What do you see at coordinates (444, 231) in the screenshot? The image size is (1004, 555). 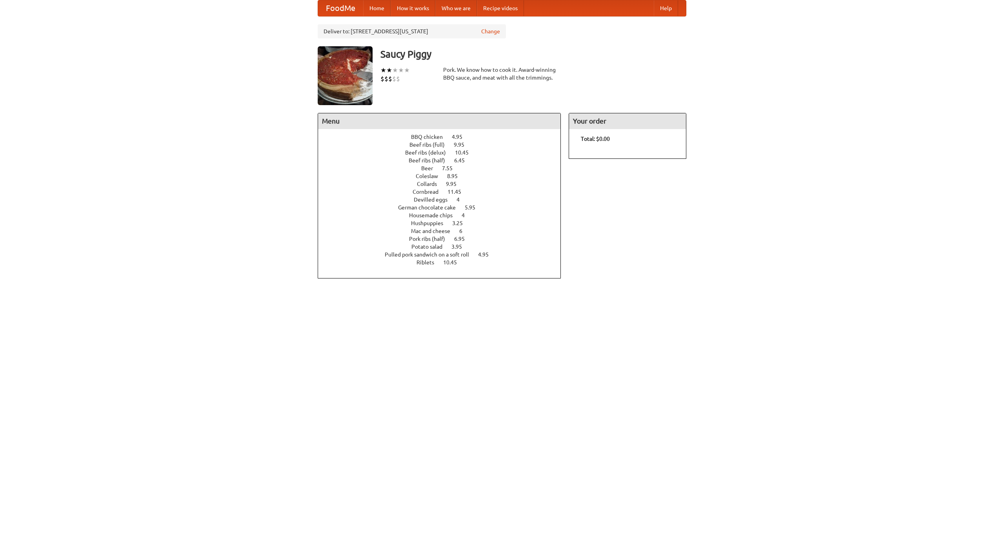 I see `a: Mac and cheese 6` at bounding box center [444, 231].